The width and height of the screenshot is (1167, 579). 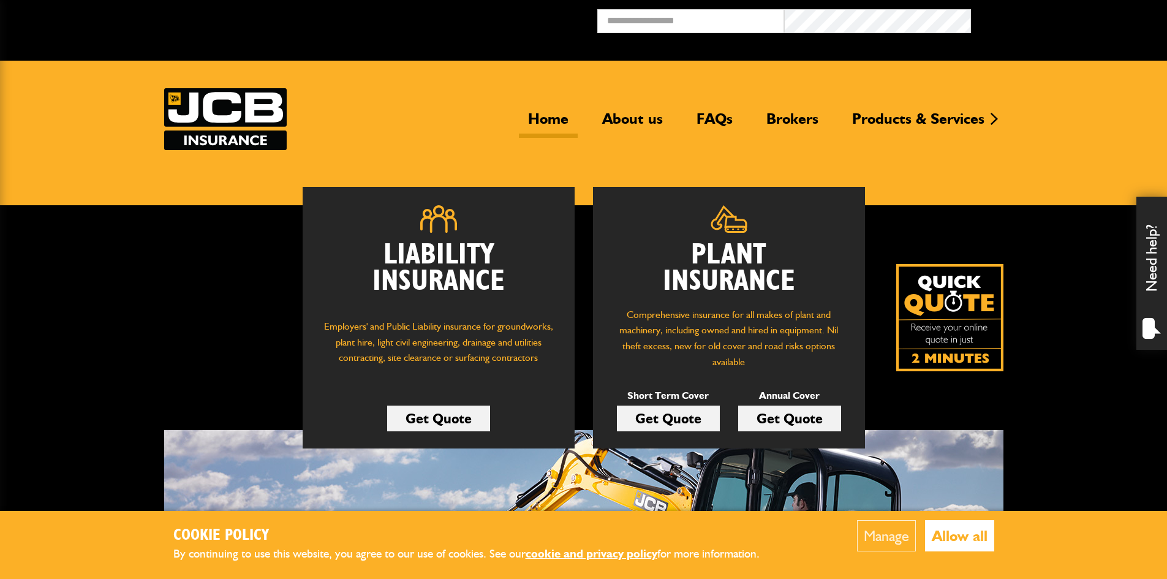 I want to click on button: Manage, so click(x=886, y=535).